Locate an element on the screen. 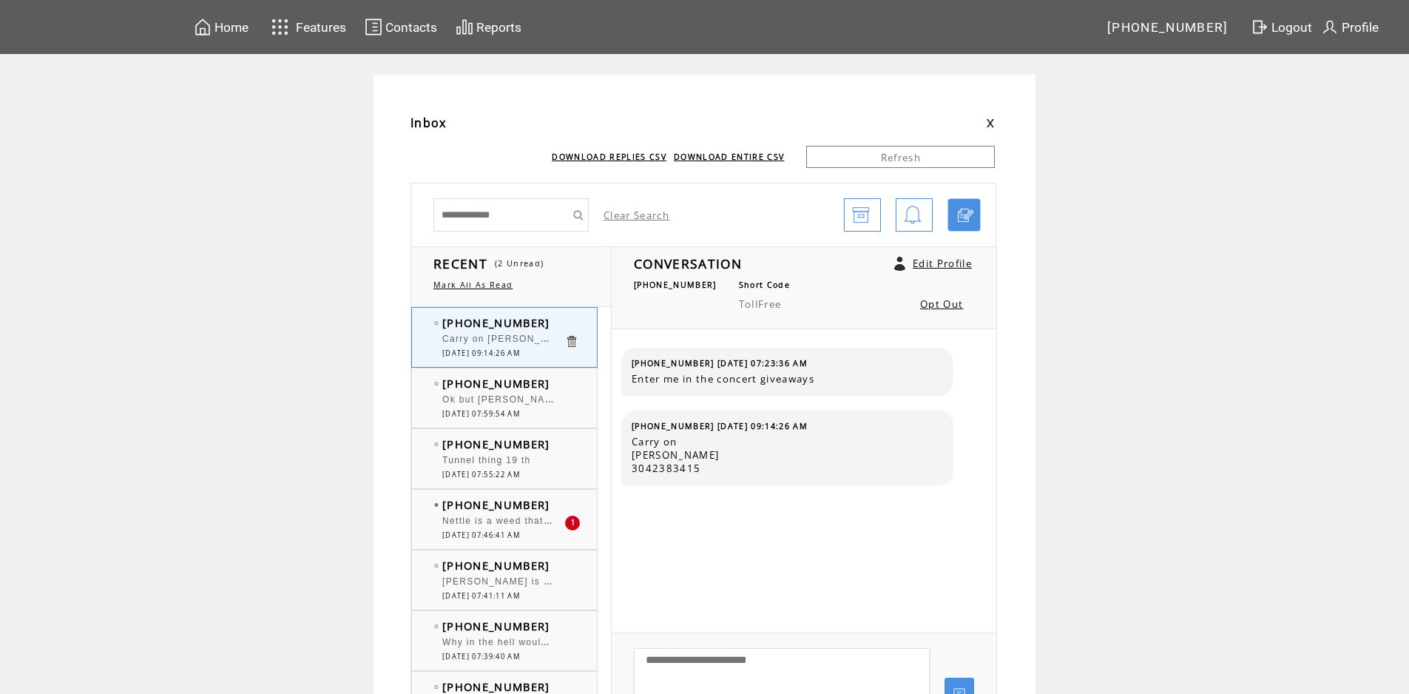 This screenshot has width=1409, height=694. a: Reports is located at coordinates (488, 27).